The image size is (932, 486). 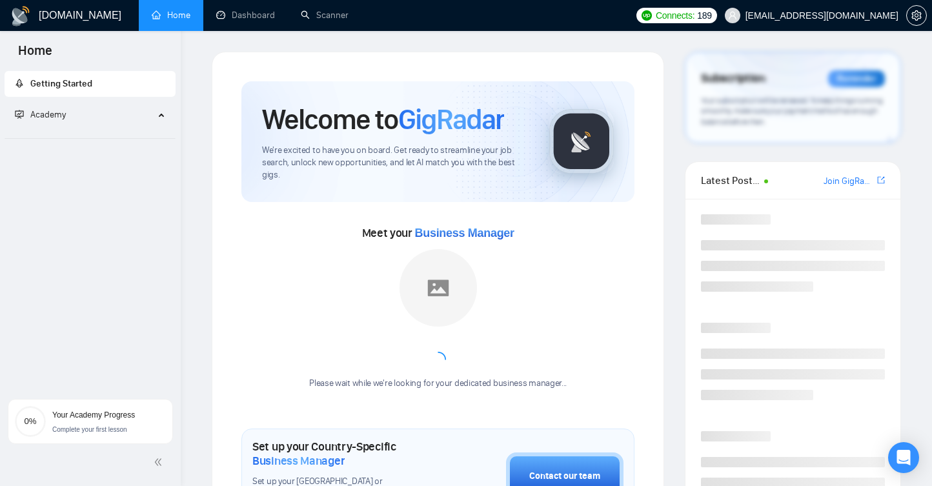 What do you see at coordinates (90, 137) in the screenshot?
I see `li: Academy Homepage` at bounding box center [90, 137].